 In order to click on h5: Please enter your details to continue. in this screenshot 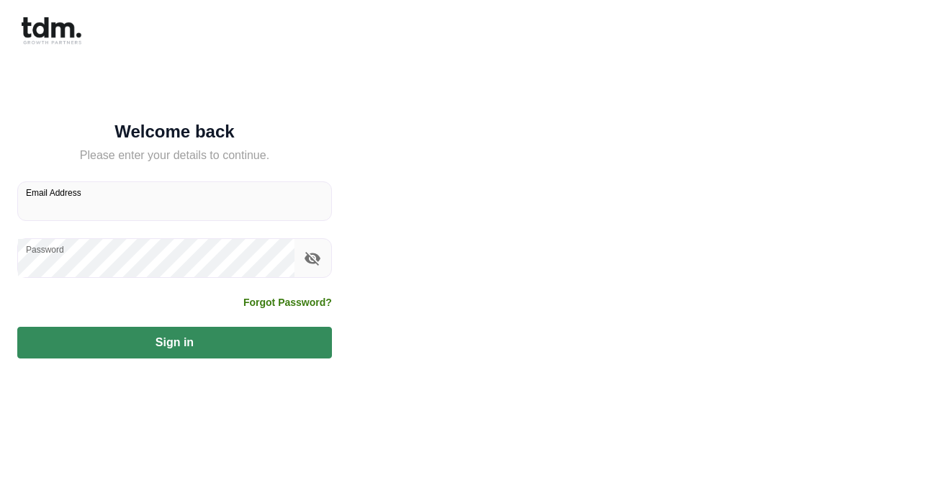, I will do `click(174, 156)`.